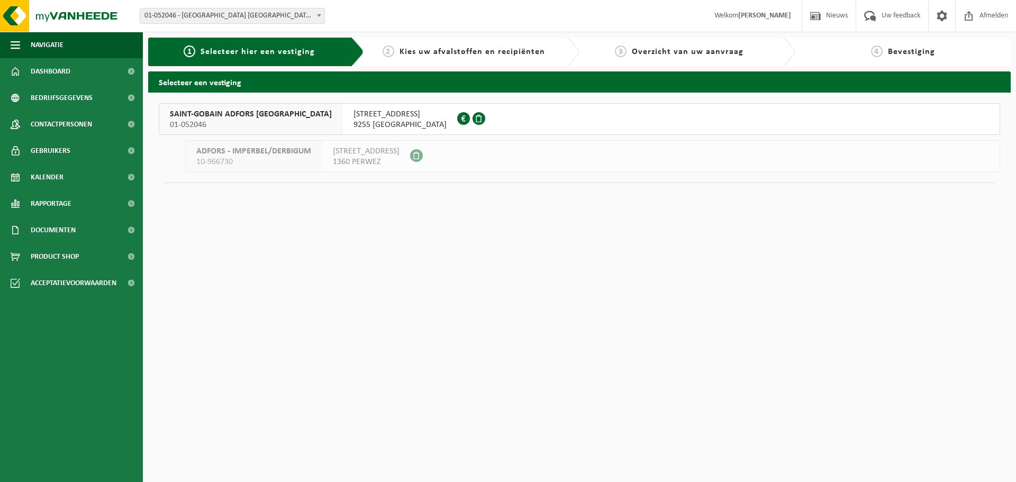 The width and height of the screenshot is (1016, 482). What do you see at coordinates (53, 230) in the screenshot?
I see `span: Documenten` at bounding box center [53, 230].